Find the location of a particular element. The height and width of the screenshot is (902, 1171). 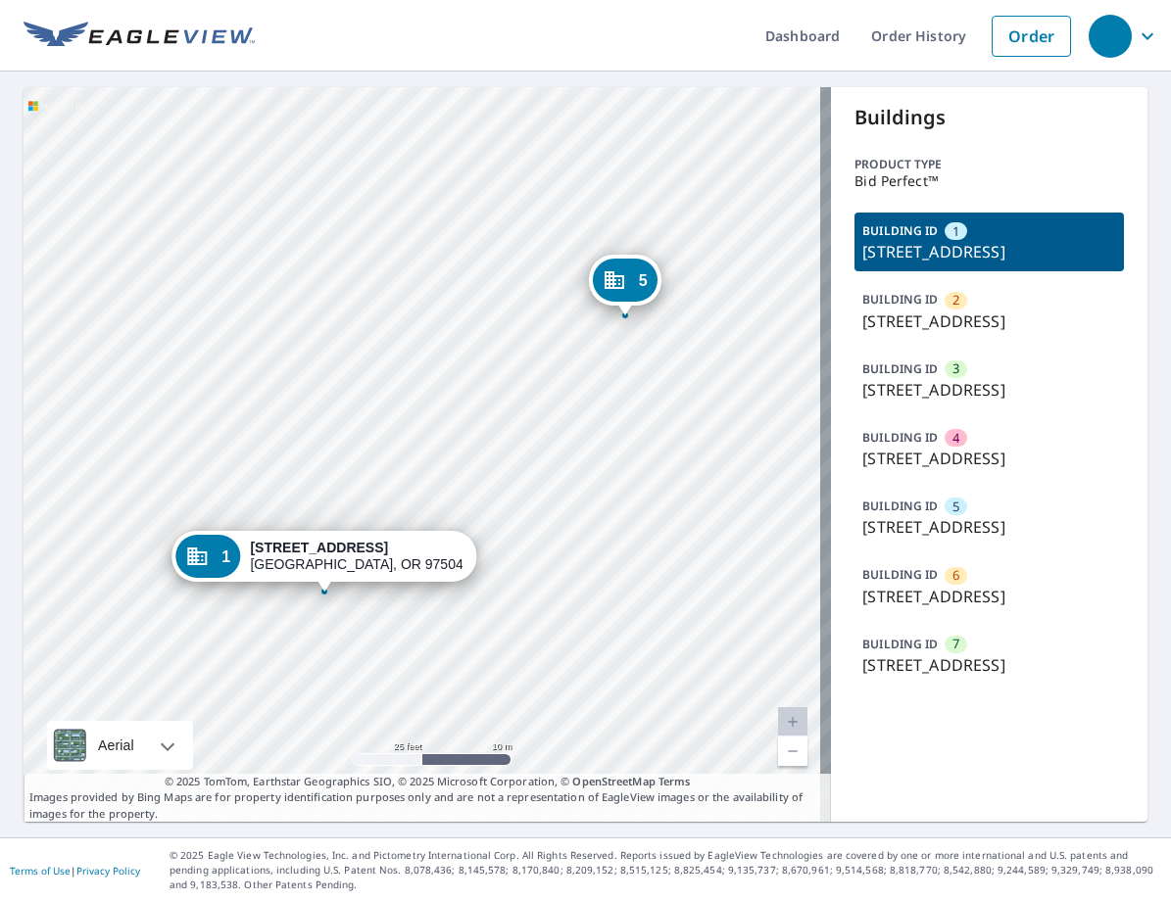

p: Images provided by Bing Maps are for property identification purposes only and are not a represen... is located at coordinates (427, 799).